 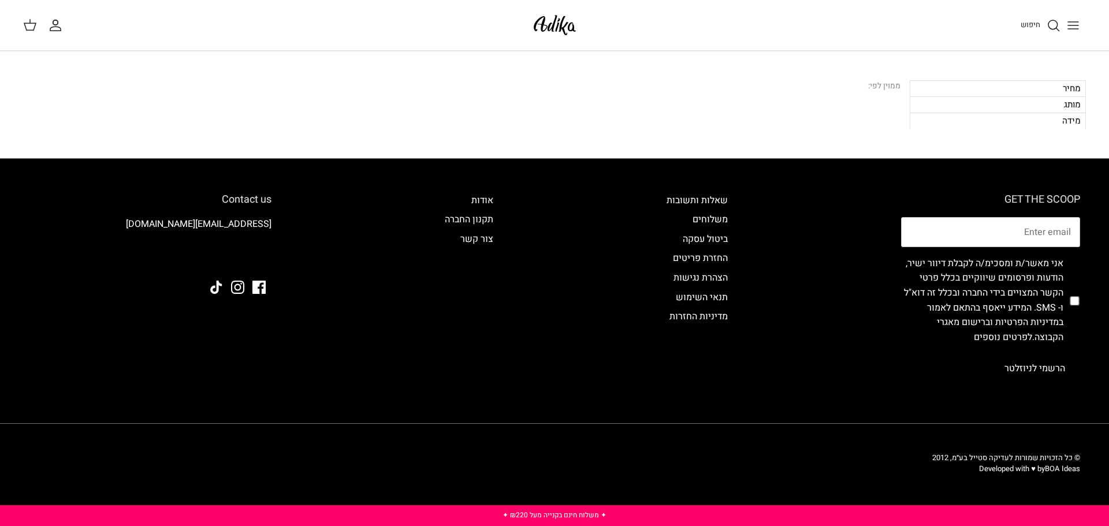 What do you see at coordinates (1040, 25) in the screenshot?
I see `a: חיפוש` at bounding box center [1040, 25].